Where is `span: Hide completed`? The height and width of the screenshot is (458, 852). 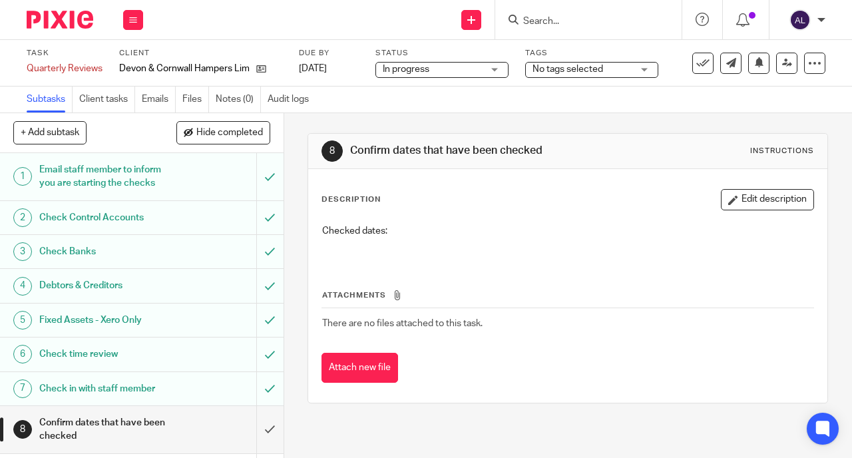
span: Hide completed is located at coordinates (230, 133).